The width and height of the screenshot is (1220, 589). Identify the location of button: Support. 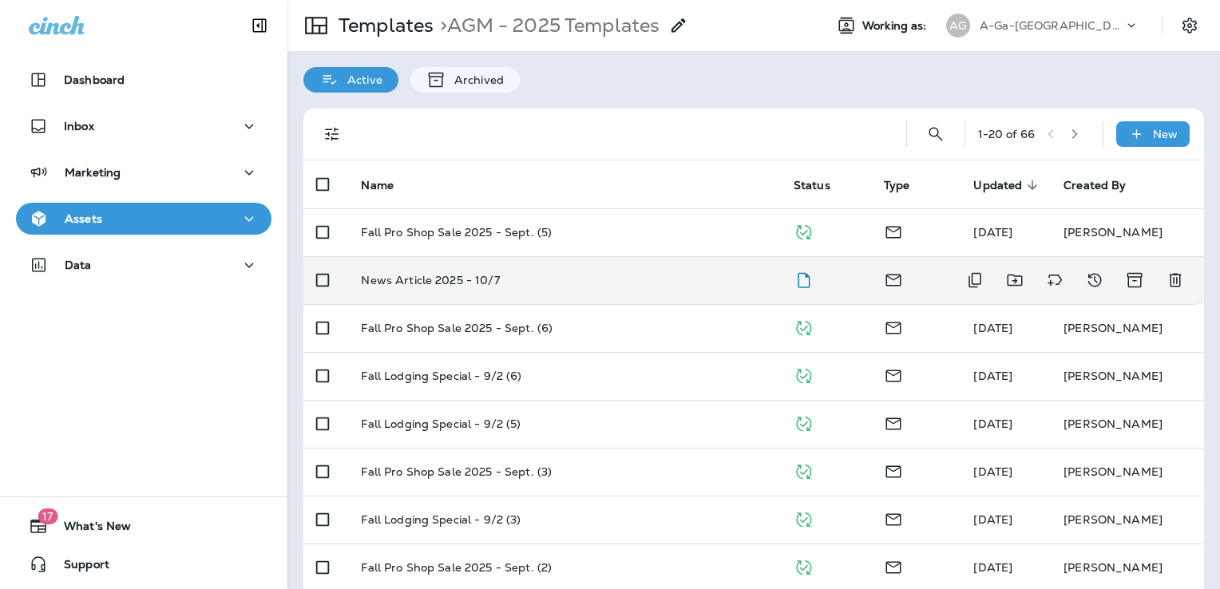
(144, 565).